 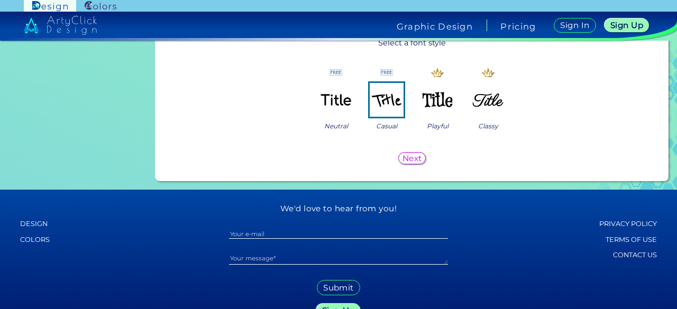 I want to click on img: ex-mb-font-style-3.png, so click(x=437, y=100).